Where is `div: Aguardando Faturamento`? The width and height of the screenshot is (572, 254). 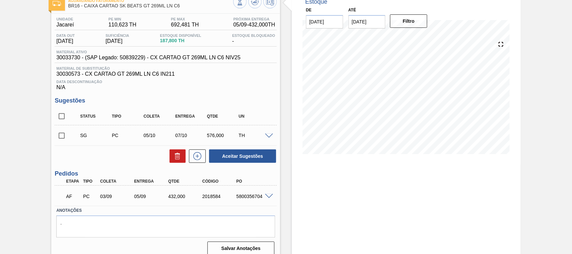 div: Aguardando Faturamento is located at coordinates (73, 196).